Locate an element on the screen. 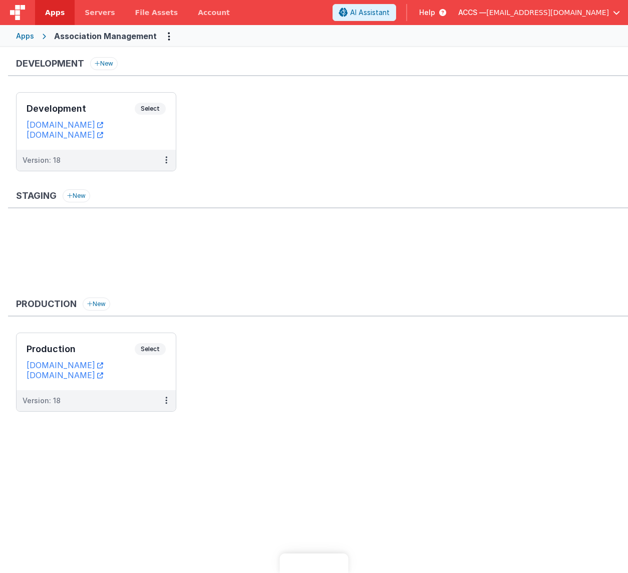 The height and width of the screenshot is (573, 628). span: Help is located at coordinates (427, 13).